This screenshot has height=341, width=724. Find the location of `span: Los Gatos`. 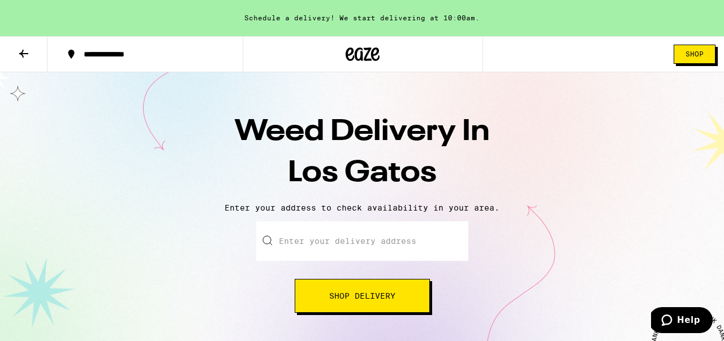

span: Los Gatos is located at coordinates (362, 174).